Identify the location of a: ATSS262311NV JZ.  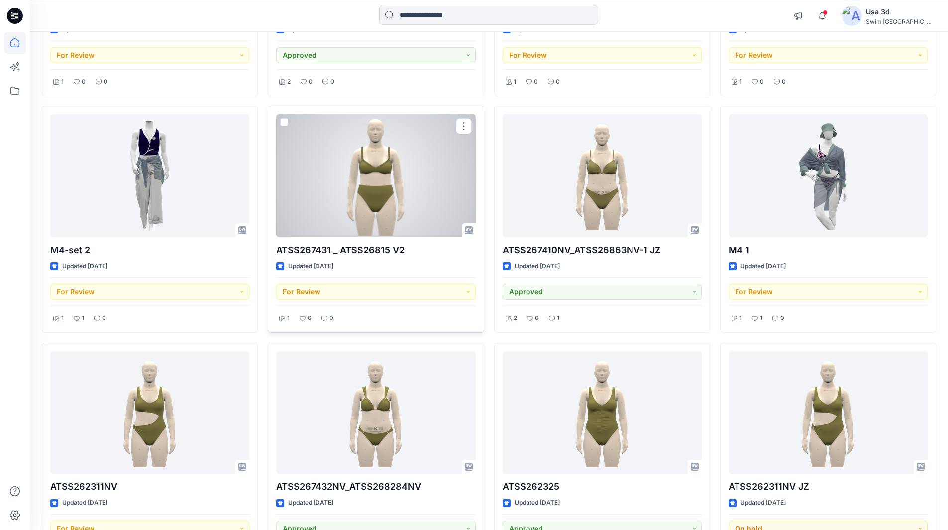
(828, 413).